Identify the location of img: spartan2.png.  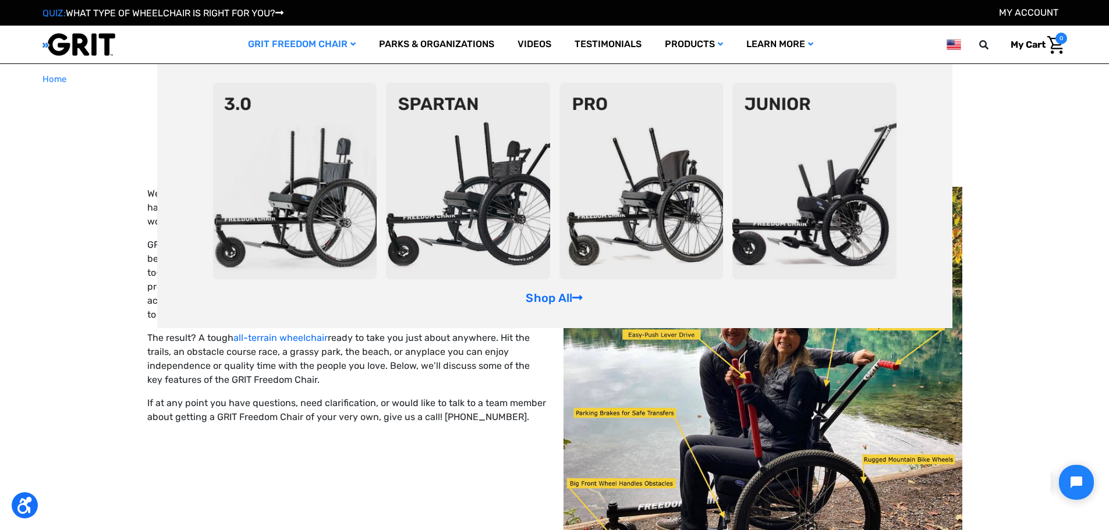
(468, 181).